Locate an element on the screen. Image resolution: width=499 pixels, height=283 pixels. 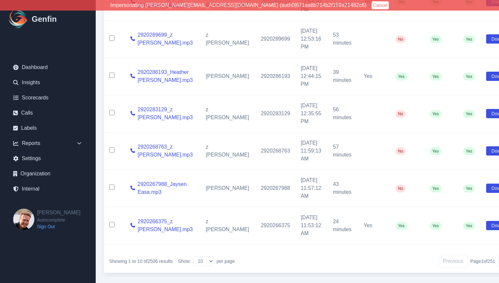
span: 1 is located at coordinates (130, 261).